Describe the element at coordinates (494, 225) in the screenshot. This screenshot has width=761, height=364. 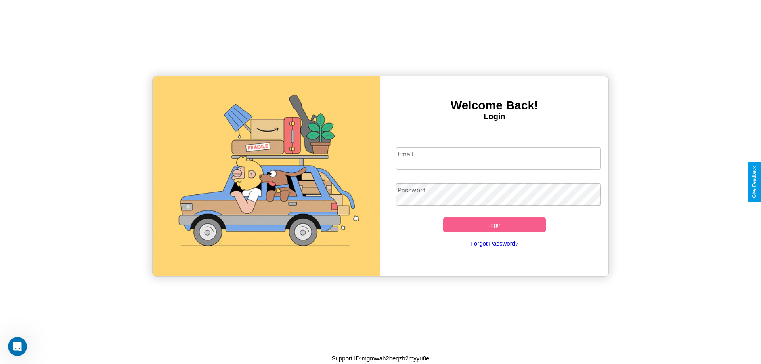
I see `button: Login` at that location.